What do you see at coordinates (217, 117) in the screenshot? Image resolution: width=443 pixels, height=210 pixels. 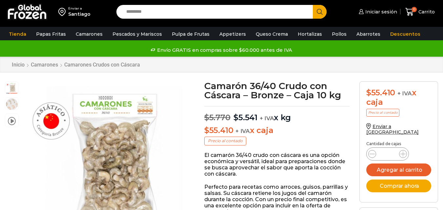 I see `bdi: 5.770` at bounding box center [217, 117].